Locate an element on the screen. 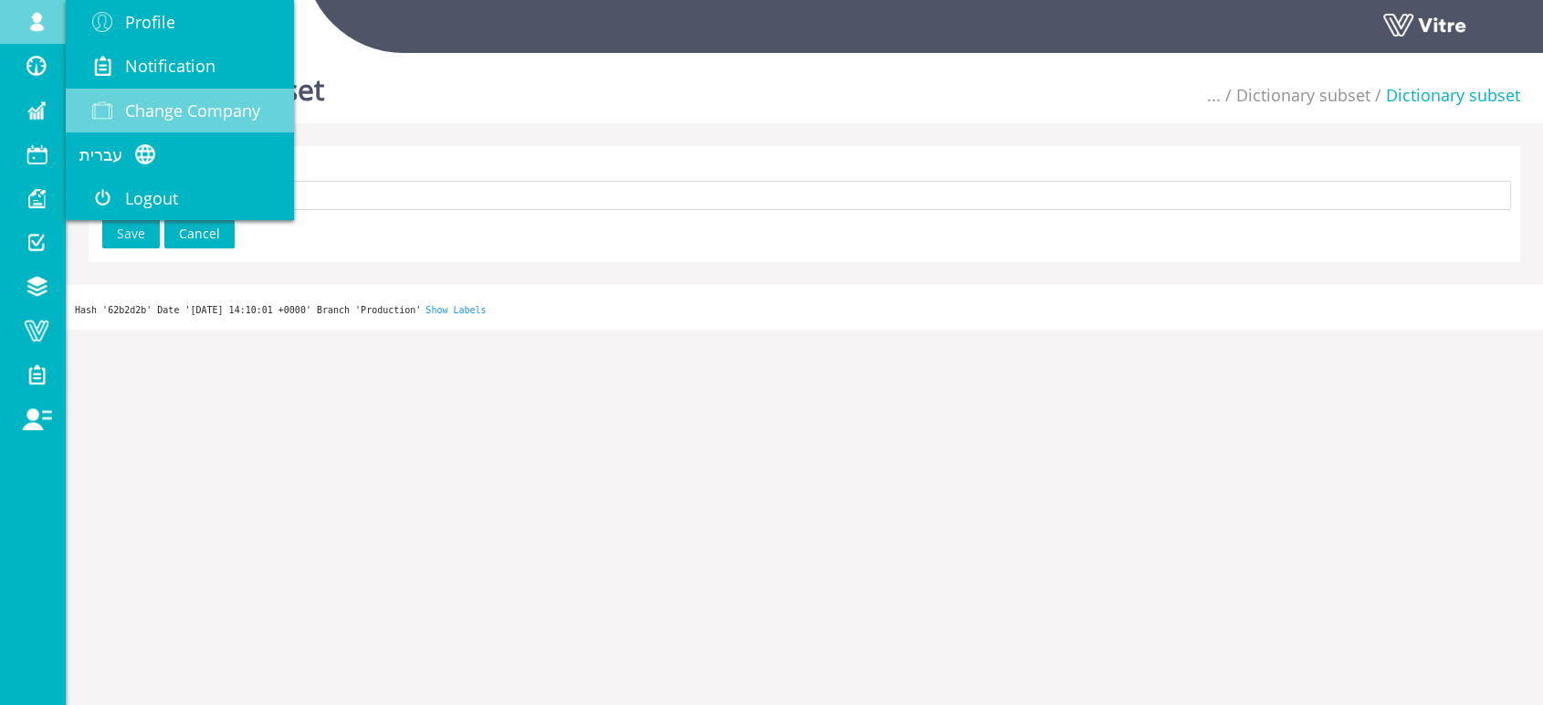 Image resolution: width=1543 pixels, height=705 pixels. span: Notification is located at coordinates (170, 66).